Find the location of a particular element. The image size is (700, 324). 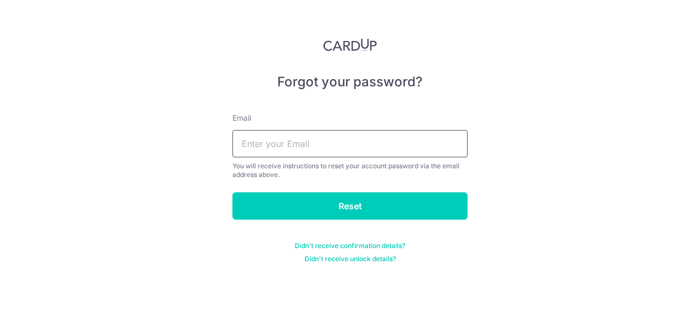

h5: Forgot your password? is located at coordinates (350, 82).